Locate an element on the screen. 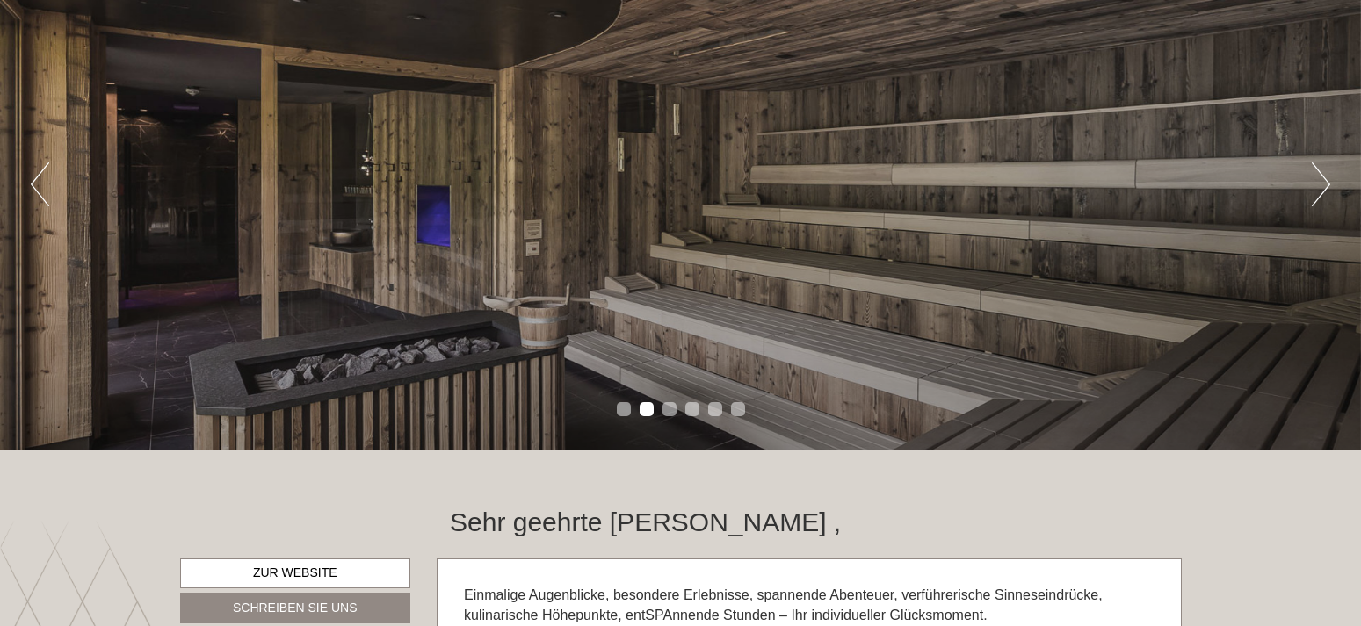 The height and width of the screenshot is (626, 1361). button: Previous is located at coordinates (40, 184).